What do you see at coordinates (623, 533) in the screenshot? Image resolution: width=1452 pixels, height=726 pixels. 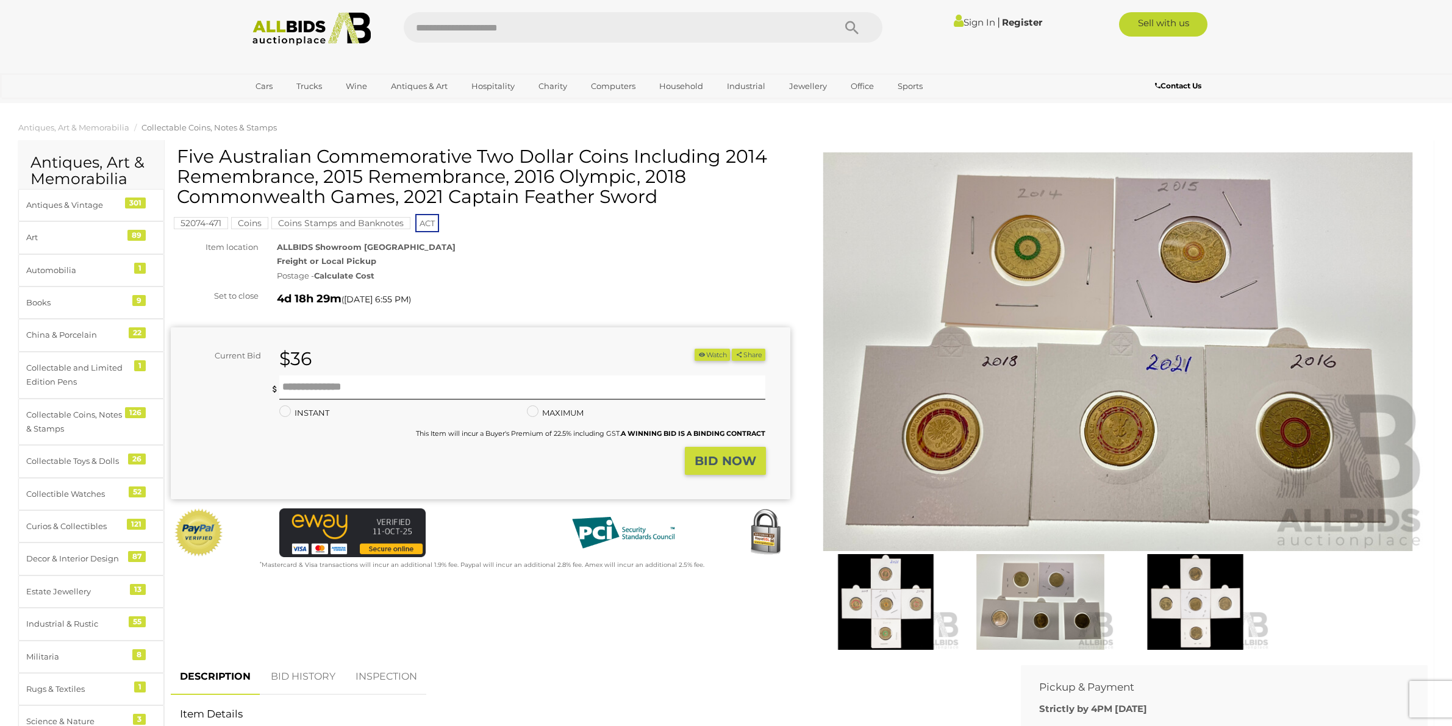 I see `img: PCI DSS compliant` at bounding box center [623, 533].